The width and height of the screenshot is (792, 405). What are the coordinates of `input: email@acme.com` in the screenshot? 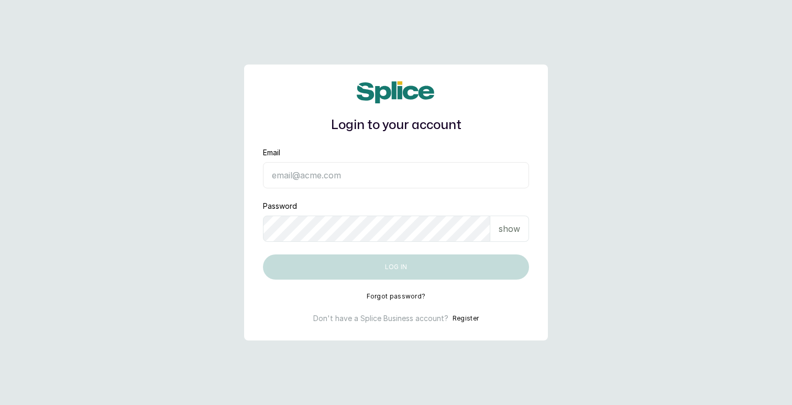 It's located at (396, 175).